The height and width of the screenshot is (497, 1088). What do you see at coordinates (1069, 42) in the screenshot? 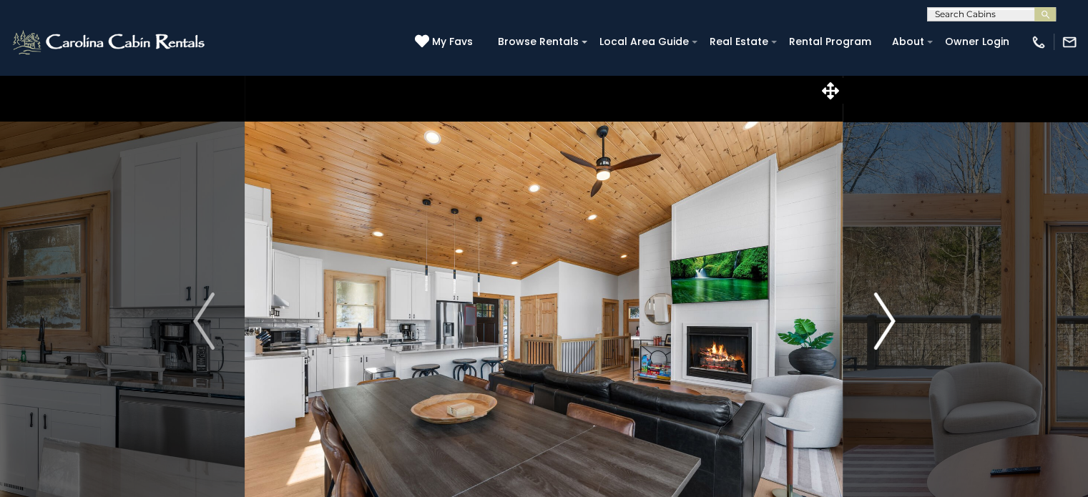
I see `img: mail-regular-white.png` at bounding box center [1069, 42].